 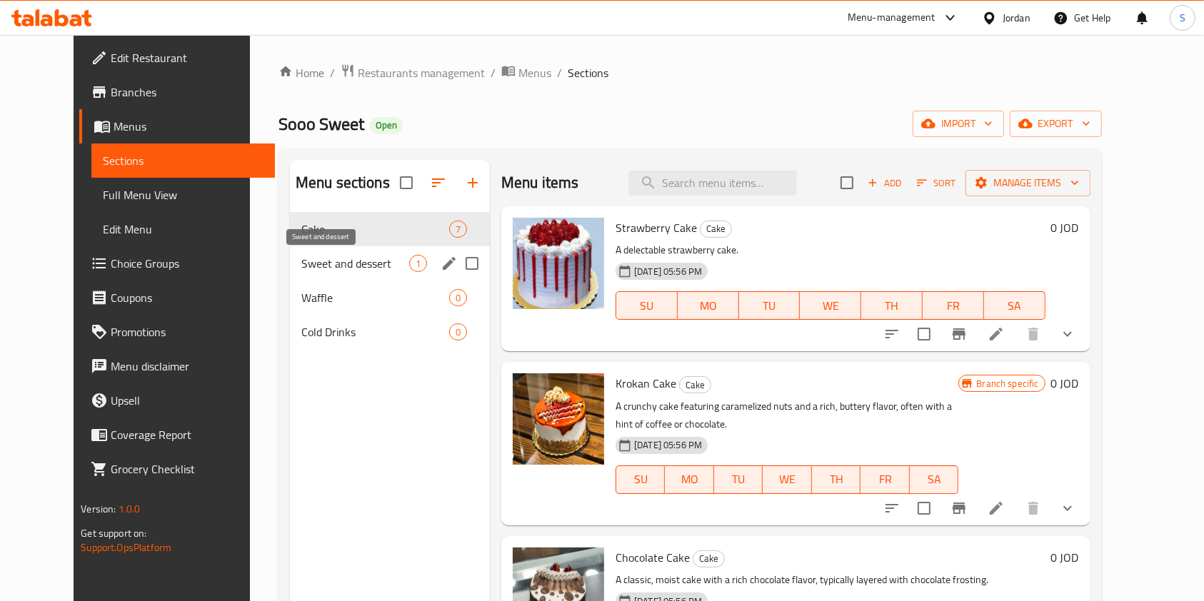 I want to click on span: 0, so click(x=458, y=298).